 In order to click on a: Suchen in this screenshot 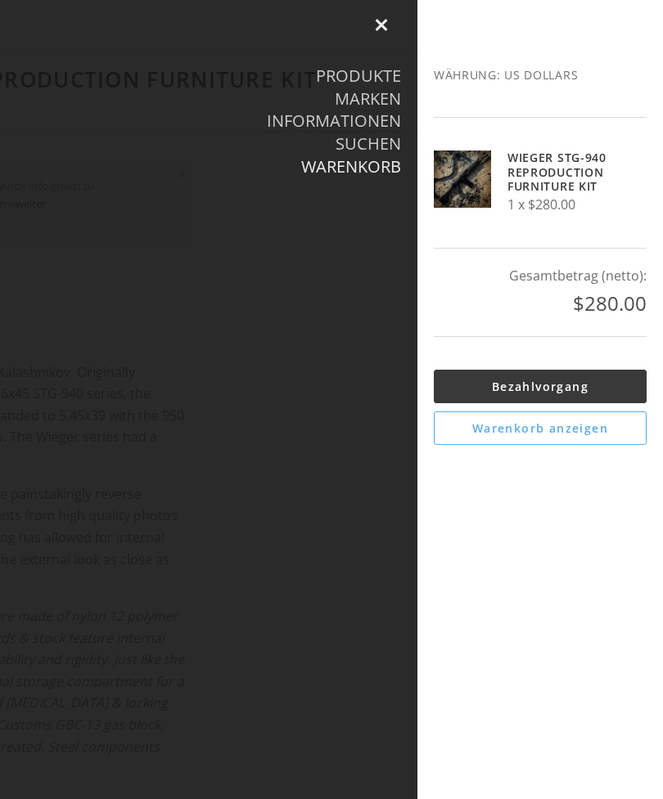, I will do `click(368, 144)`.